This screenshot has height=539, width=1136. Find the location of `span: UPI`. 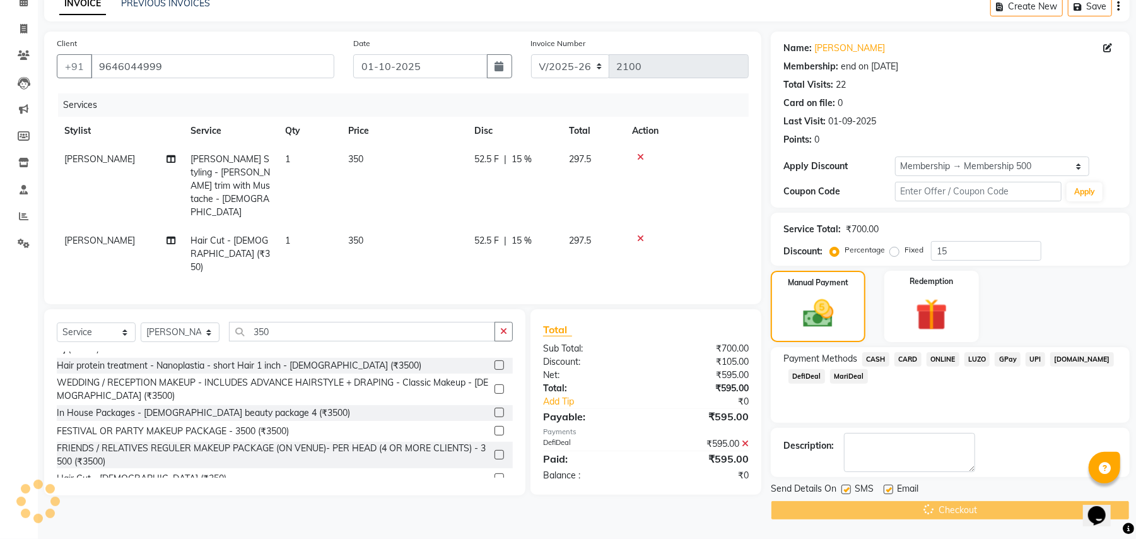

span: UPI is located at coordinates (1035, 359).